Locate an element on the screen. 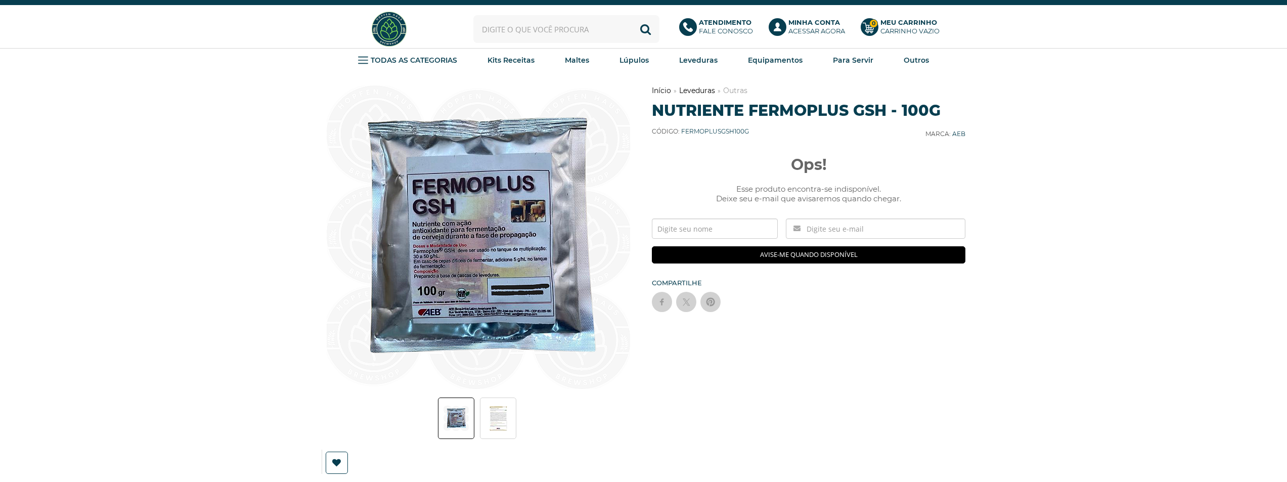 Image resolution: width=1287 pixels, height=482 pixels. img: Nutriente Fermoplus GSH - 100g - Imagem 1 is located at coordinates (456, 418).